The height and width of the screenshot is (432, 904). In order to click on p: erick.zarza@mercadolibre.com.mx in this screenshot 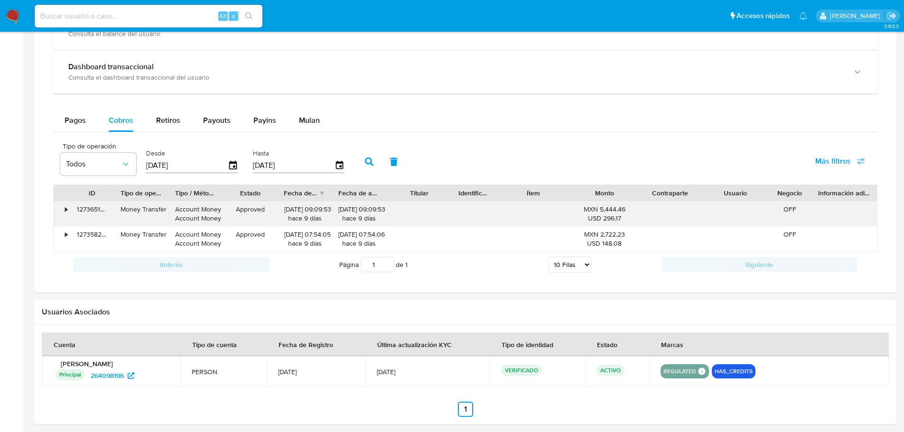, I will do `click(857, 16)`.